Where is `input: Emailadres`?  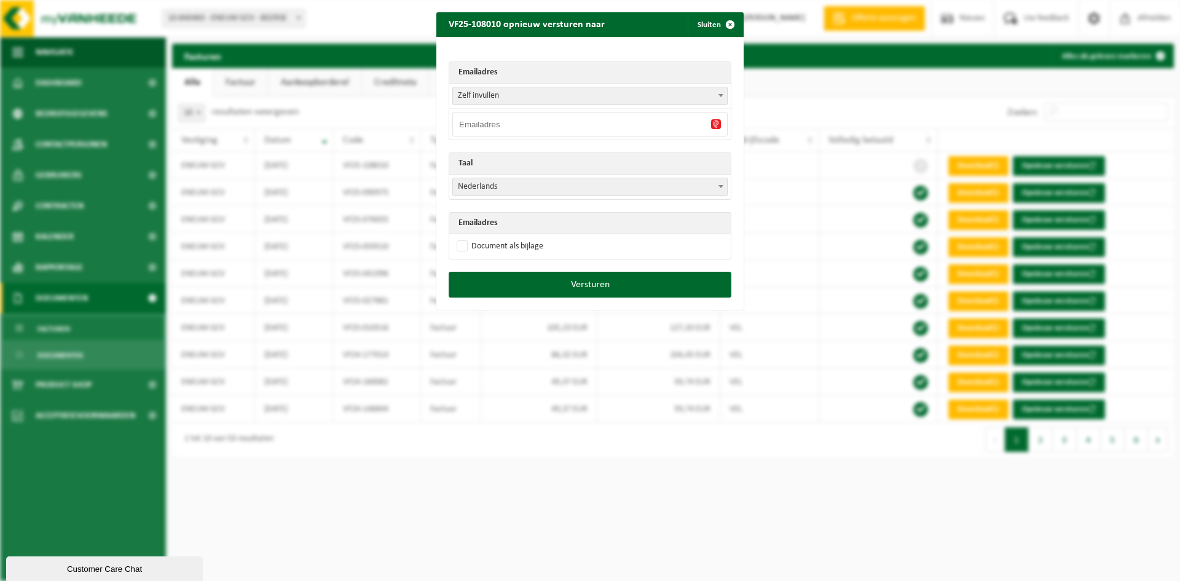 input: Emailadres is located at coordinates (590, 124).